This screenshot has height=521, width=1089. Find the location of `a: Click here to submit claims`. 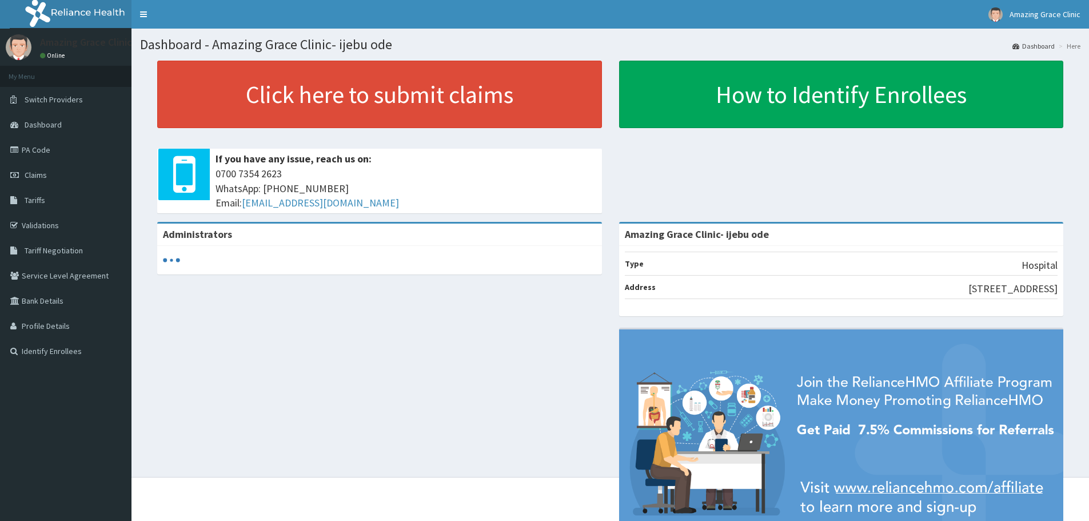

a: Click here to submit claims is located at coordinates (380, 94).